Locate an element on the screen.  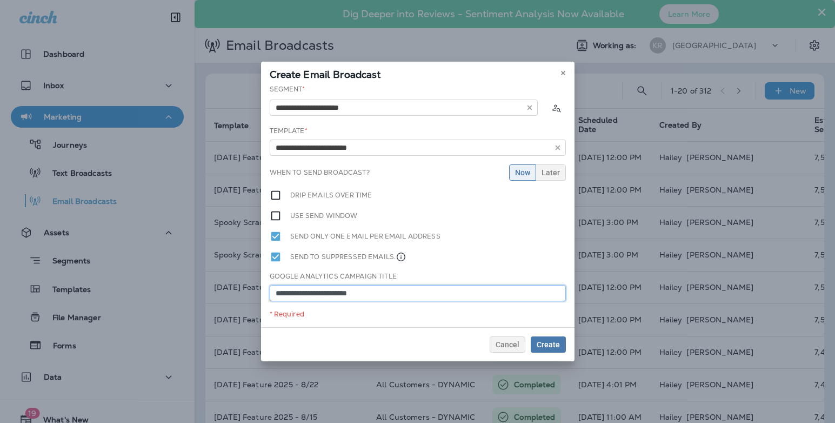
label: Segment is located at coordinates (288, 89).